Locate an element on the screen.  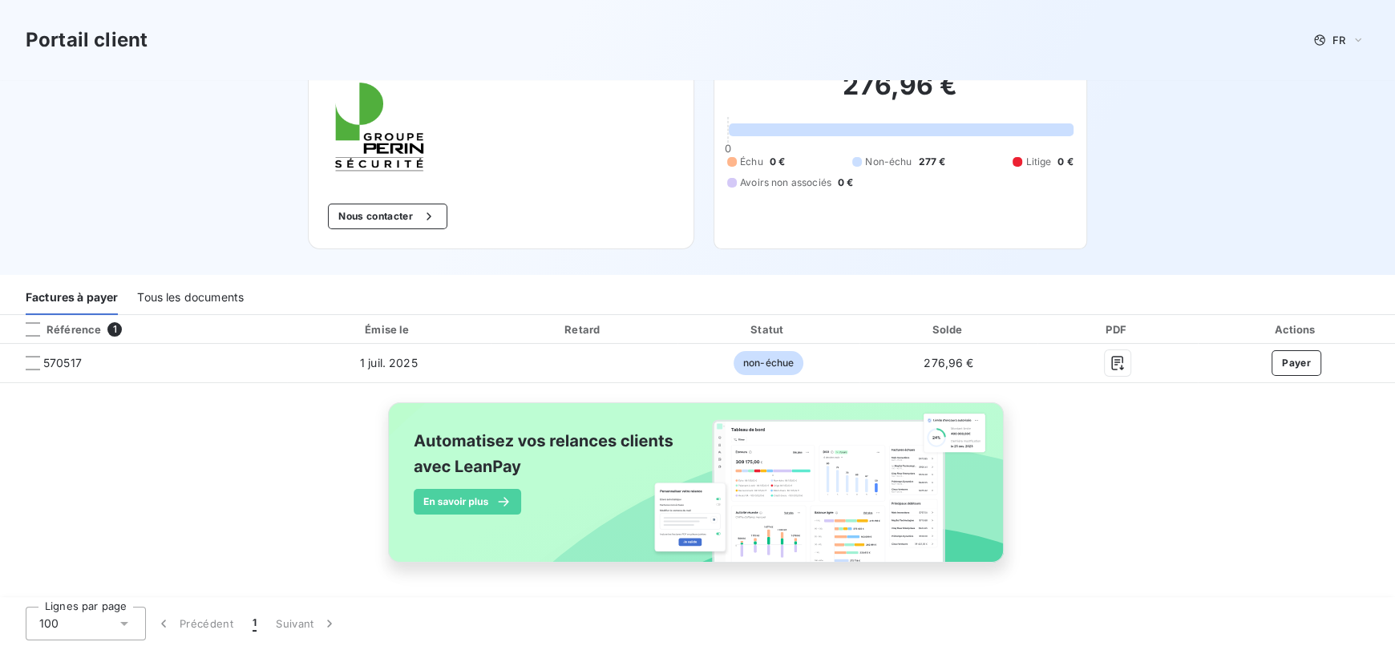
div: Factures à payer is located at coordinates (71, 298).